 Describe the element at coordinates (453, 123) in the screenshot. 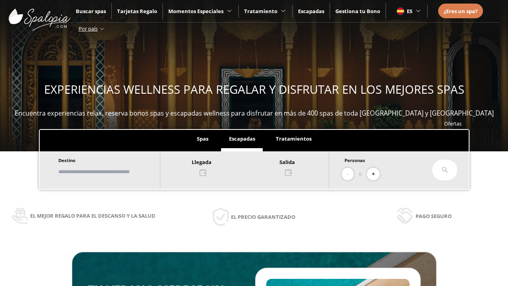

I see `span: Ofertas` at that location.